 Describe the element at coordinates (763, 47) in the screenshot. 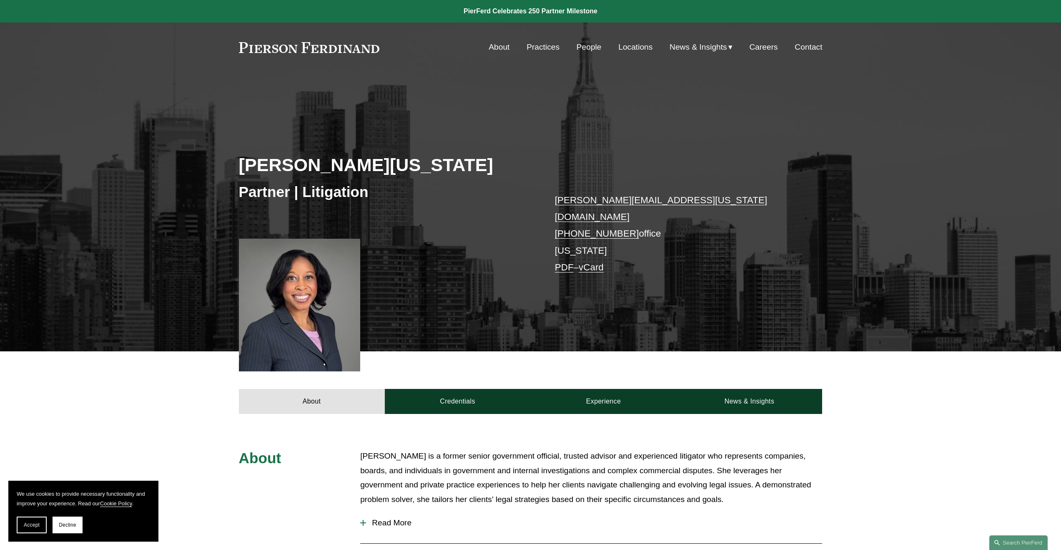

I see `a: Careers` at that location.